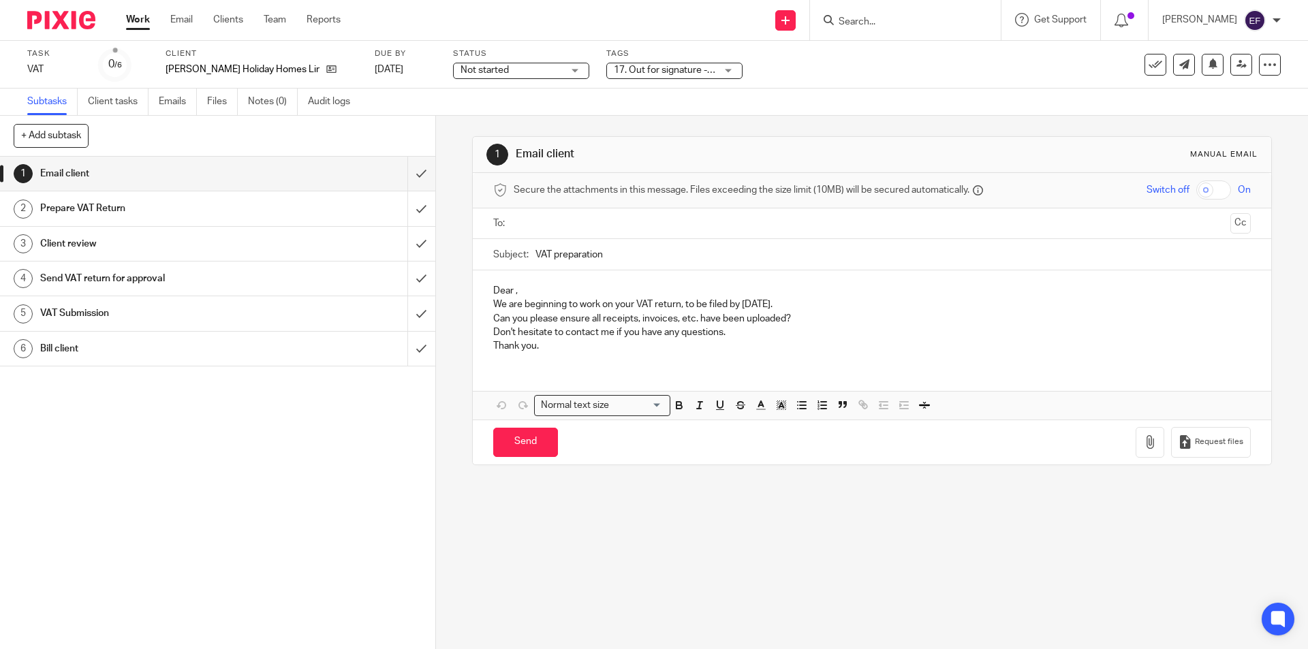  What do you see at coordinates (871, 319) in the screenshot?
I see `p: Can you please ensure all receipts, invoices, etc. have been uploaded?` at bounding box center [871, 319].